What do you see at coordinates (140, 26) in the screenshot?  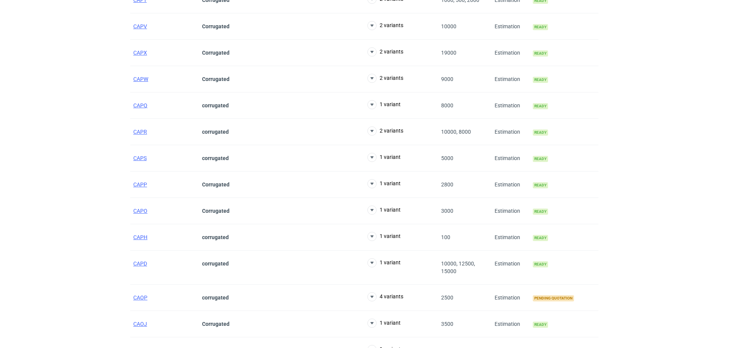 I see `span: CAPV` at bounding box center [140, 26].